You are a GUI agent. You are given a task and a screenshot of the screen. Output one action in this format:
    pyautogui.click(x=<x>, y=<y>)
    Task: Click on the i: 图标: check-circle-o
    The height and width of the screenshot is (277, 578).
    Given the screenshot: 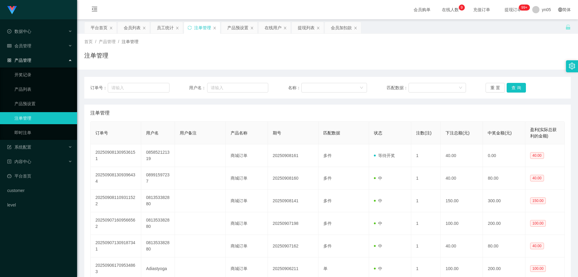 What is the action you would take?
    pyautogui.click(x=9, y=31)
    